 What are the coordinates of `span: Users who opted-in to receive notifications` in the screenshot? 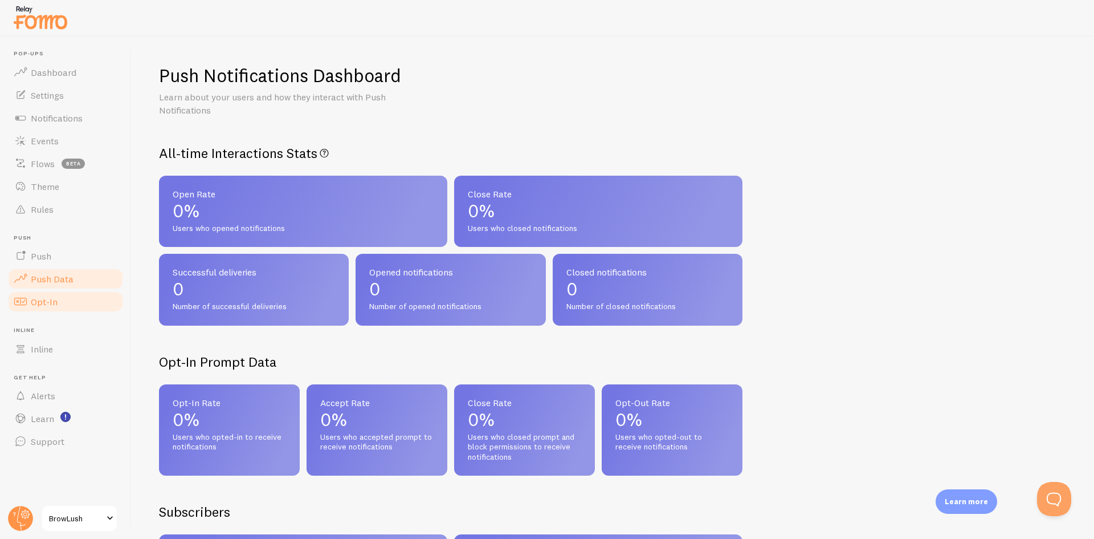 It's located at (229, 442).